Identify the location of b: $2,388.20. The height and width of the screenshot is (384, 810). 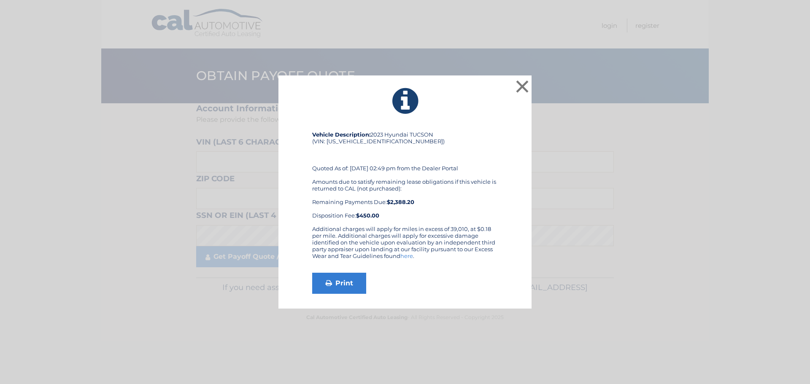
(401, 202).